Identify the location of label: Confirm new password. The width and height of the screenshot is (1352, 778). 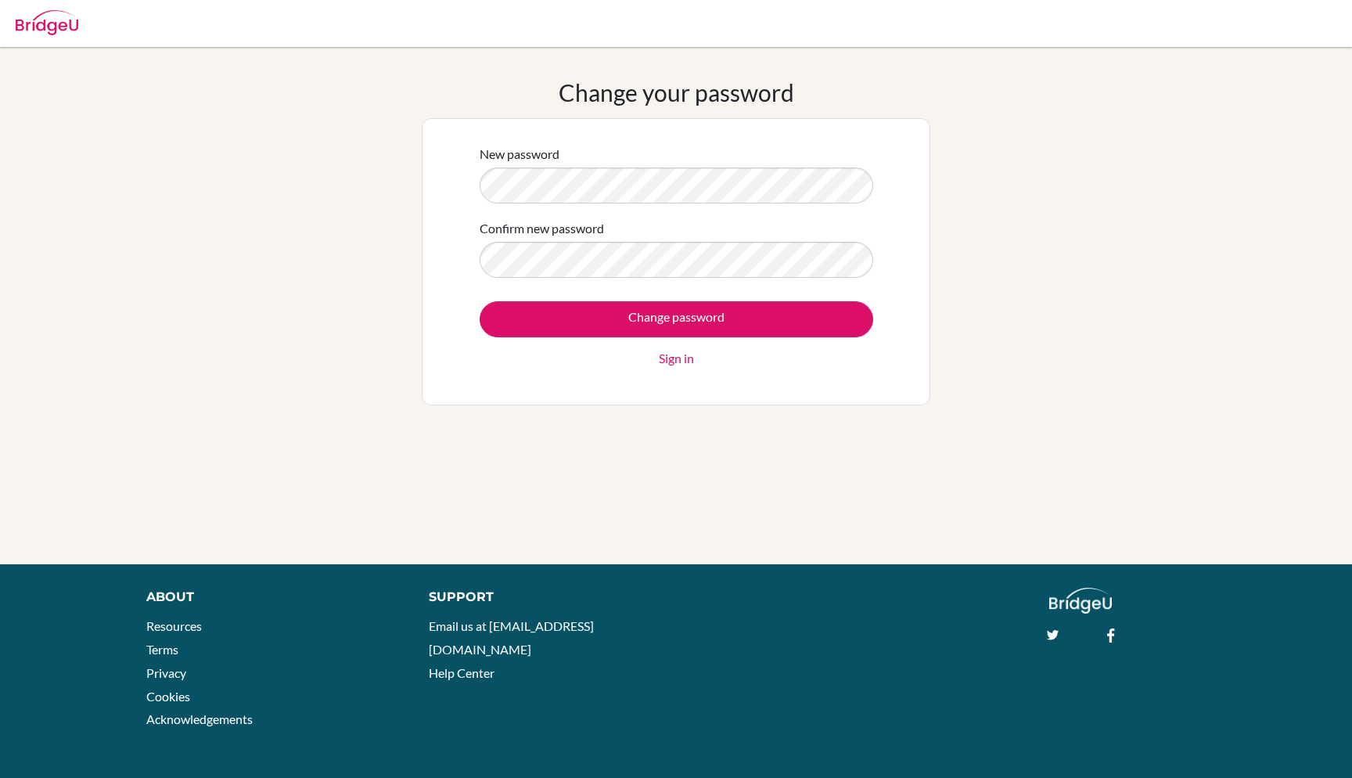
(542, 229).